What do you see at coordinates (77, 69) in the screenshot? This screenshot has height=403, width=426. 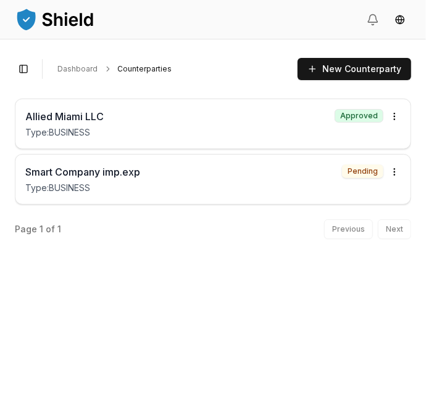 I see `a: Dashboard` at bounding box center [77, 69].